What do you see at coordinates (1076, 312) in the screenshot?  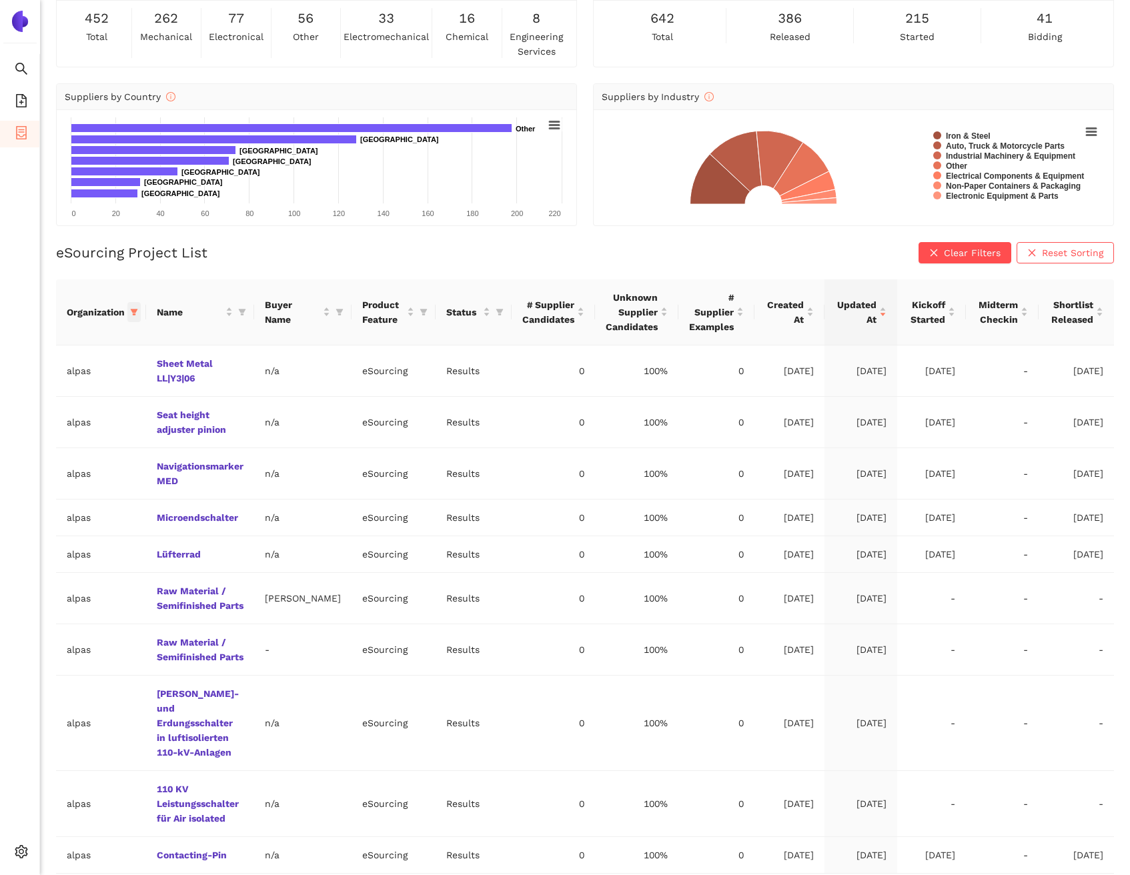 I see `th: this column's title is Shortlist Released,this column is sortable` at bounding box center [1076, 312].